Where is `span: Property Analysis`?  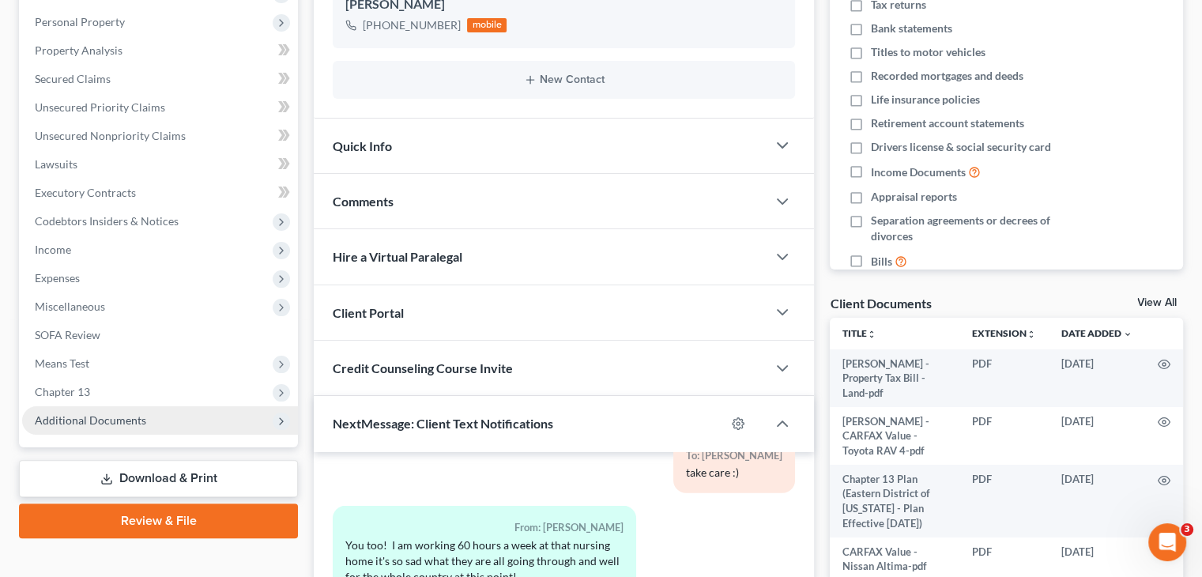 span: Property Analysis is located at coordinates (78, 50).